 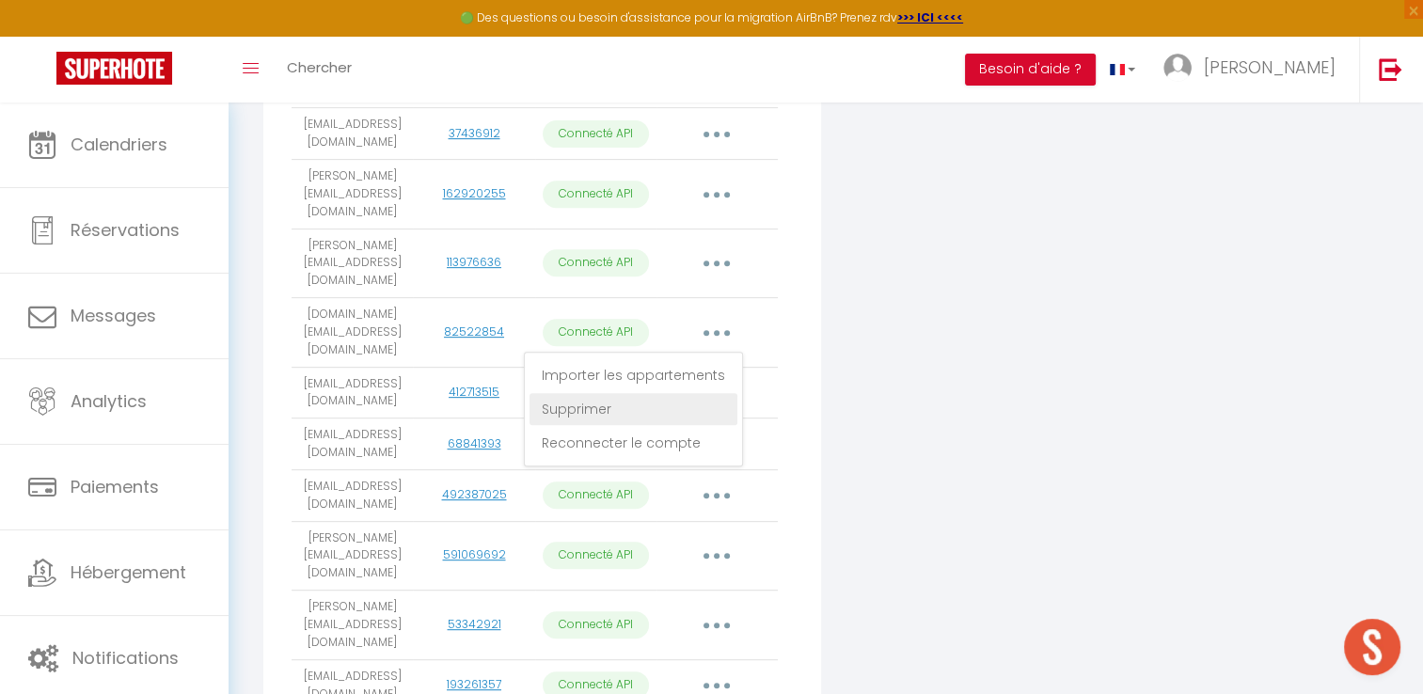 I want to click on img: Super Booking, so click(x=114, y=68).